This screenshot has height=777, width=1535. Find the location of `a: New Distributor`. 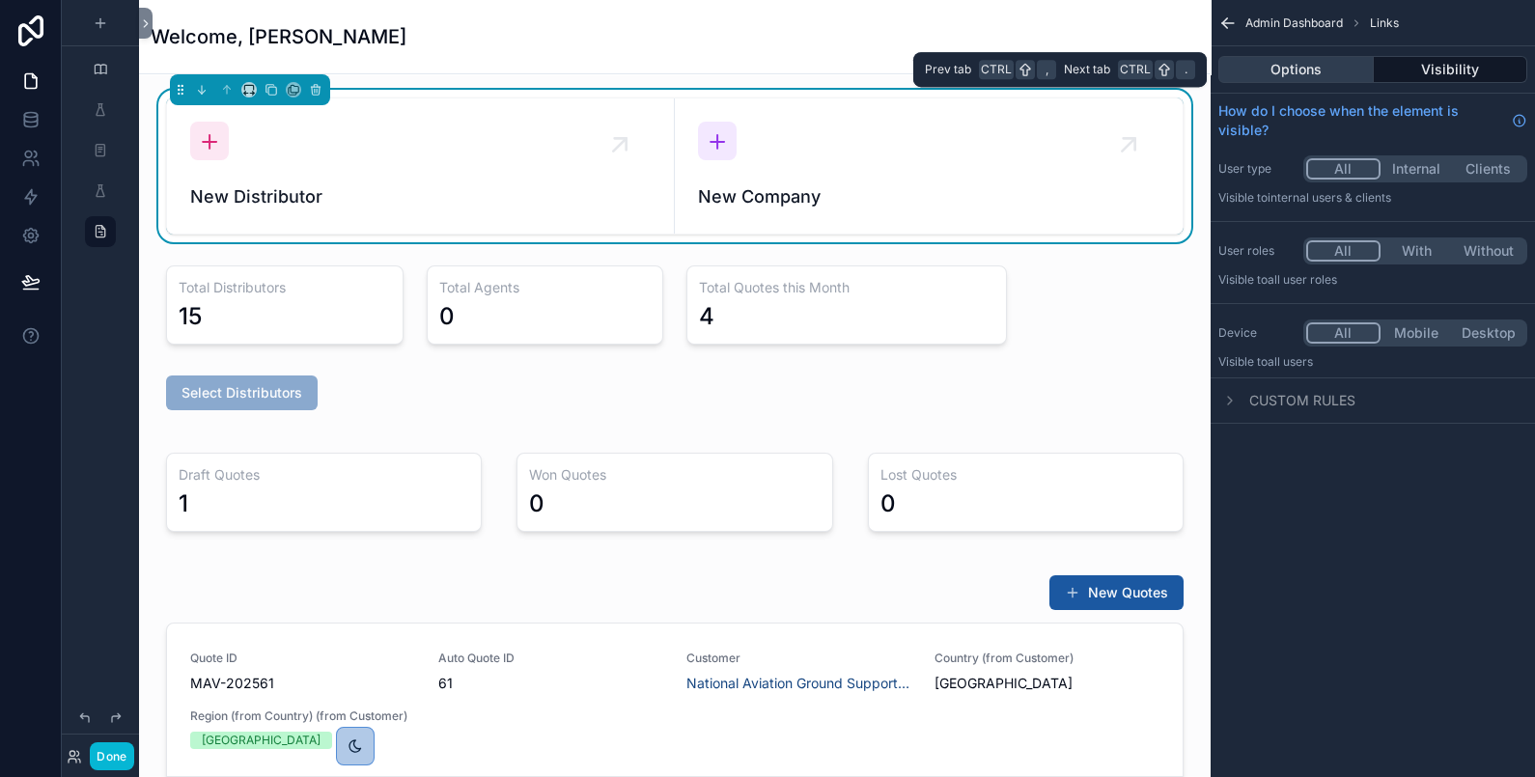

a: New Distributor is located at coordinates (421, 166).